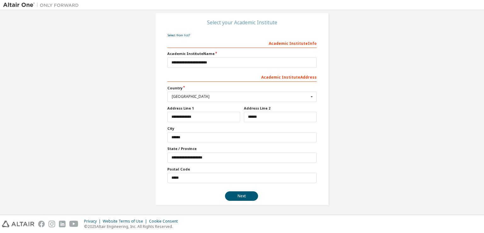 The image size is (484, 233). I want to click on div: Academic Institute Info, so click(242, 43).